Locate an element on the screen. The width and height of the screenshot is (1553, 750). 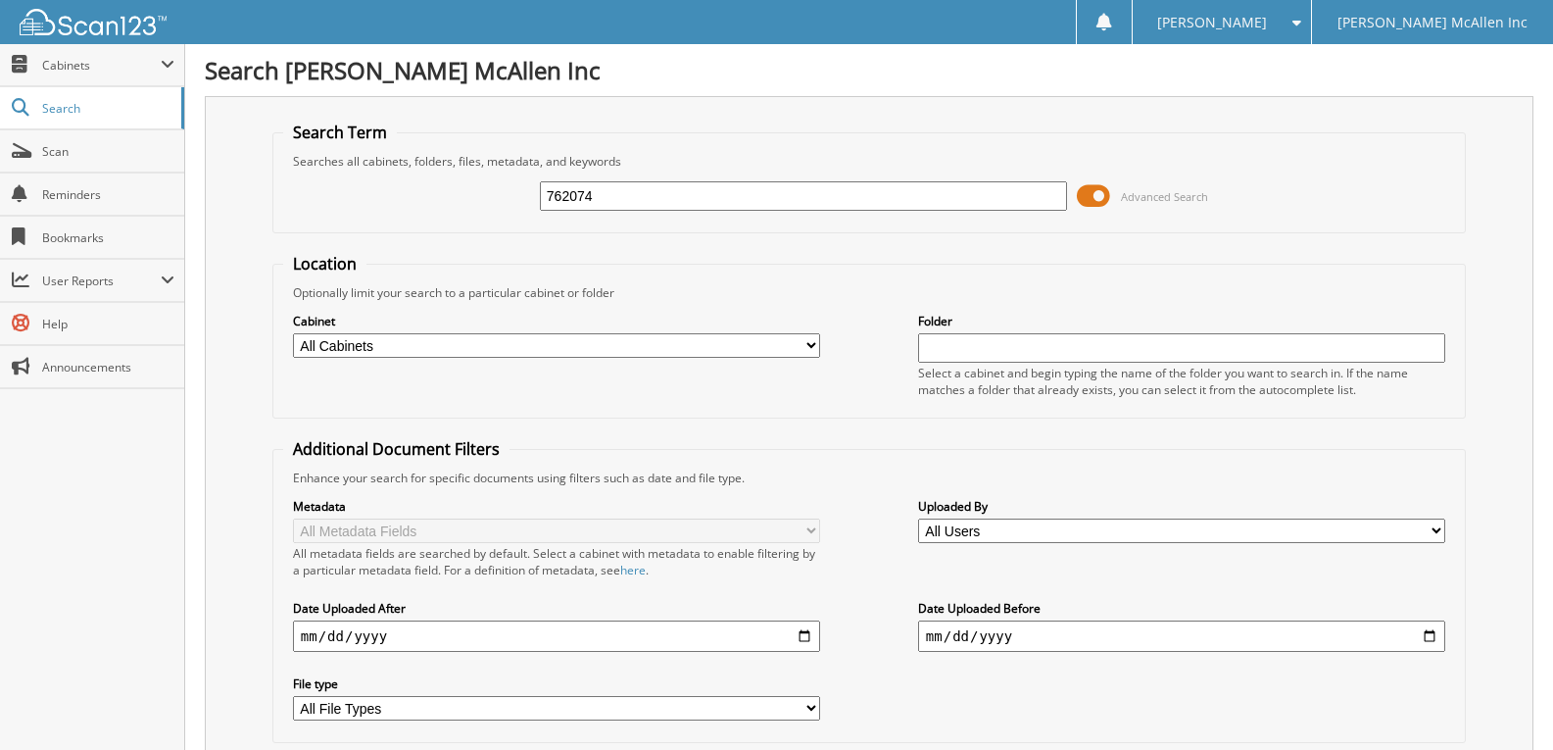
span: Search is located at coordinates (107, 108).